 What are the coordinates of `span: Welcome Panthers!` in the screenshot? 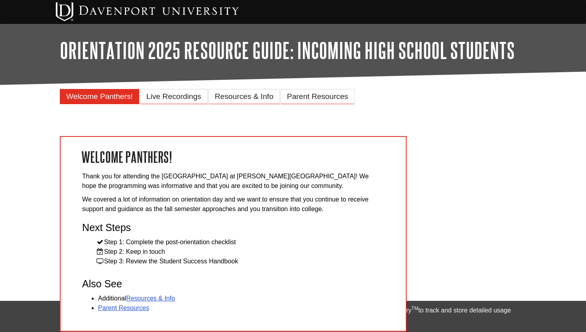 It's located at (99, 96).